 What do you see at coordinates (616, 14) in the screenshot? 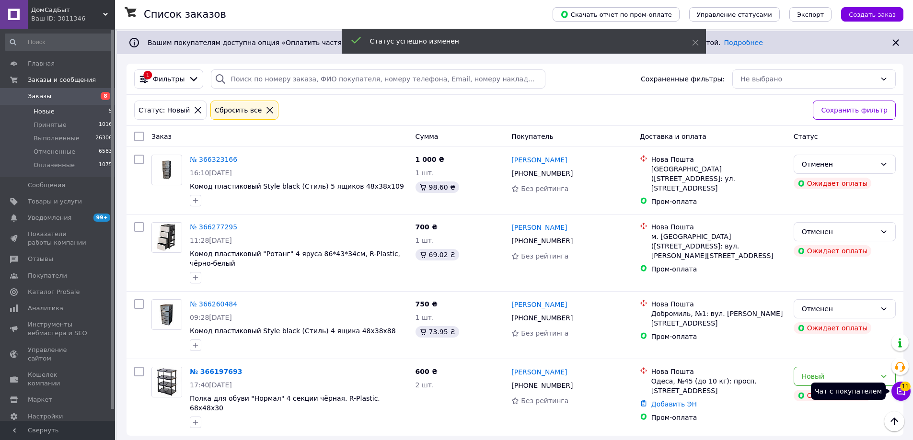
I see `span: Скачать отчет по пром-оплате` at bounding box center [616, 14].